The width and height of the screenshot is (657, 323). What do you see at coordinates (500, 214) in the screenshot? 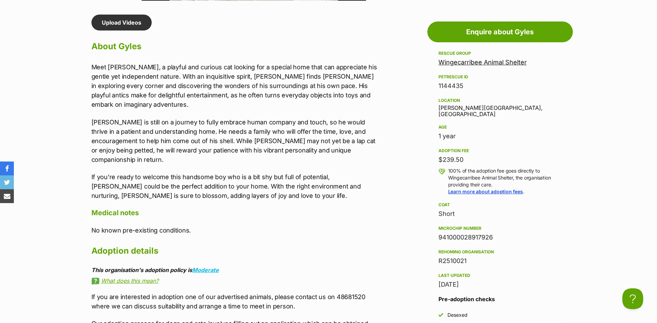
I see `div: Short` at bounding box center [500, 214].